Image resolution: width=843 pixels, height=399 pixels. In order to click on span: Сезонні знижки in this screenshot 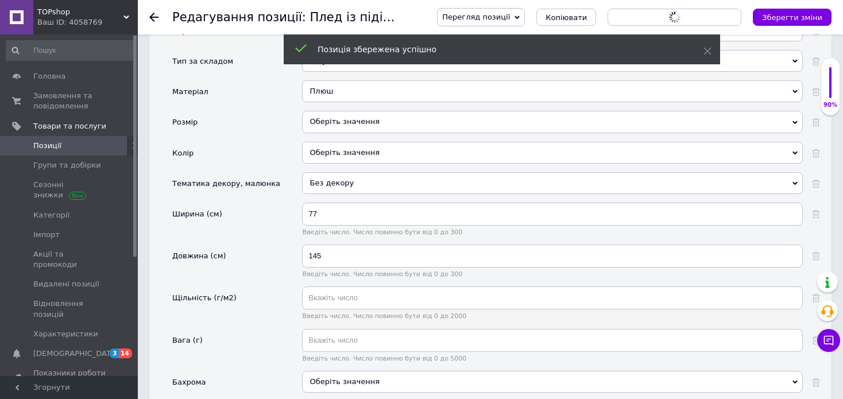, I will do `click(69, 190)`.